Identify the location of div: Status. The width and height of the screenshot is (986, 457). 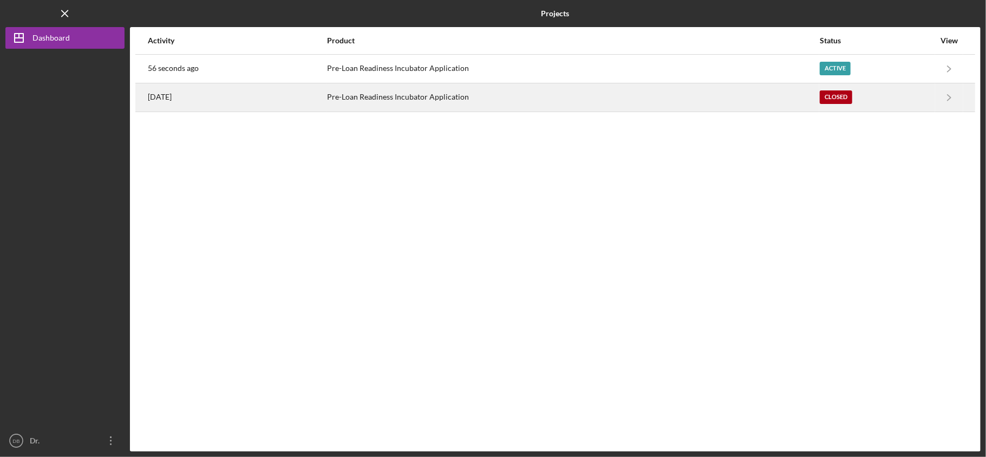
(877, 41).